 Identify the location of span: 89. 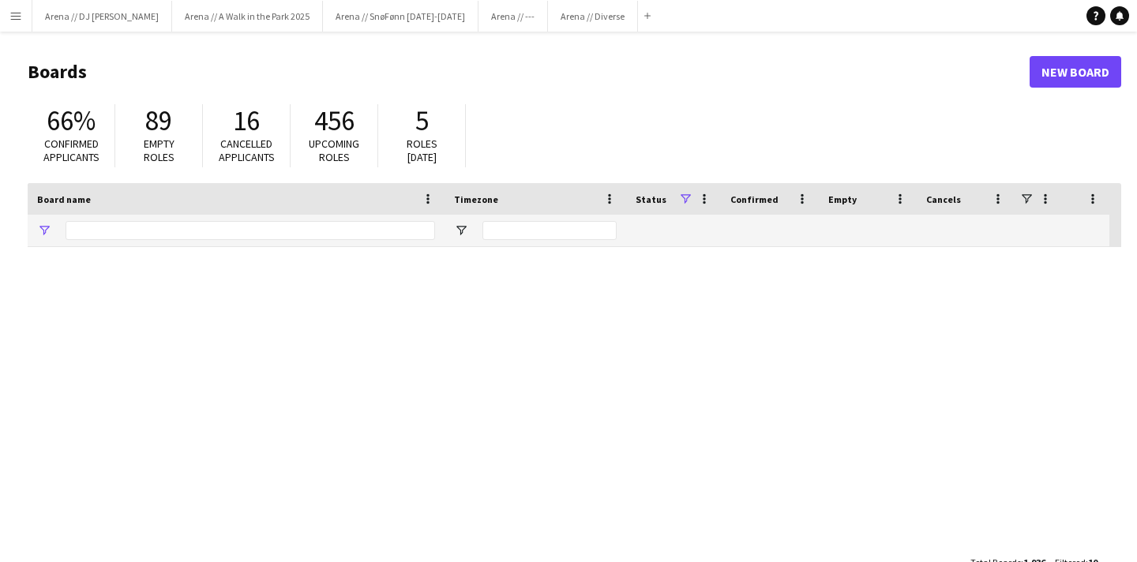
(159, 121).